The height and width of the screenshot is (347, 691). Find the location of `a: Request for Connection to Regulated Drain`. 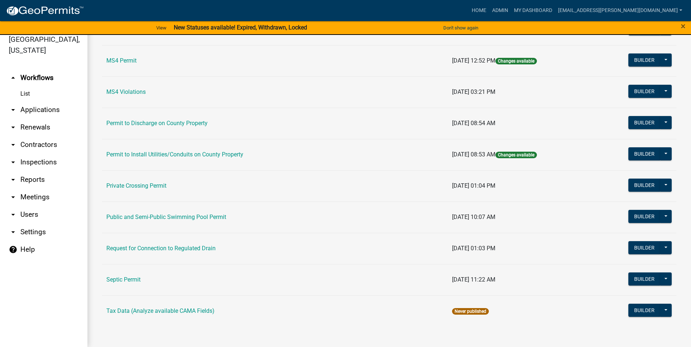

a: Request for Connection to Regulated Drain is located at coordinates (161, 248).